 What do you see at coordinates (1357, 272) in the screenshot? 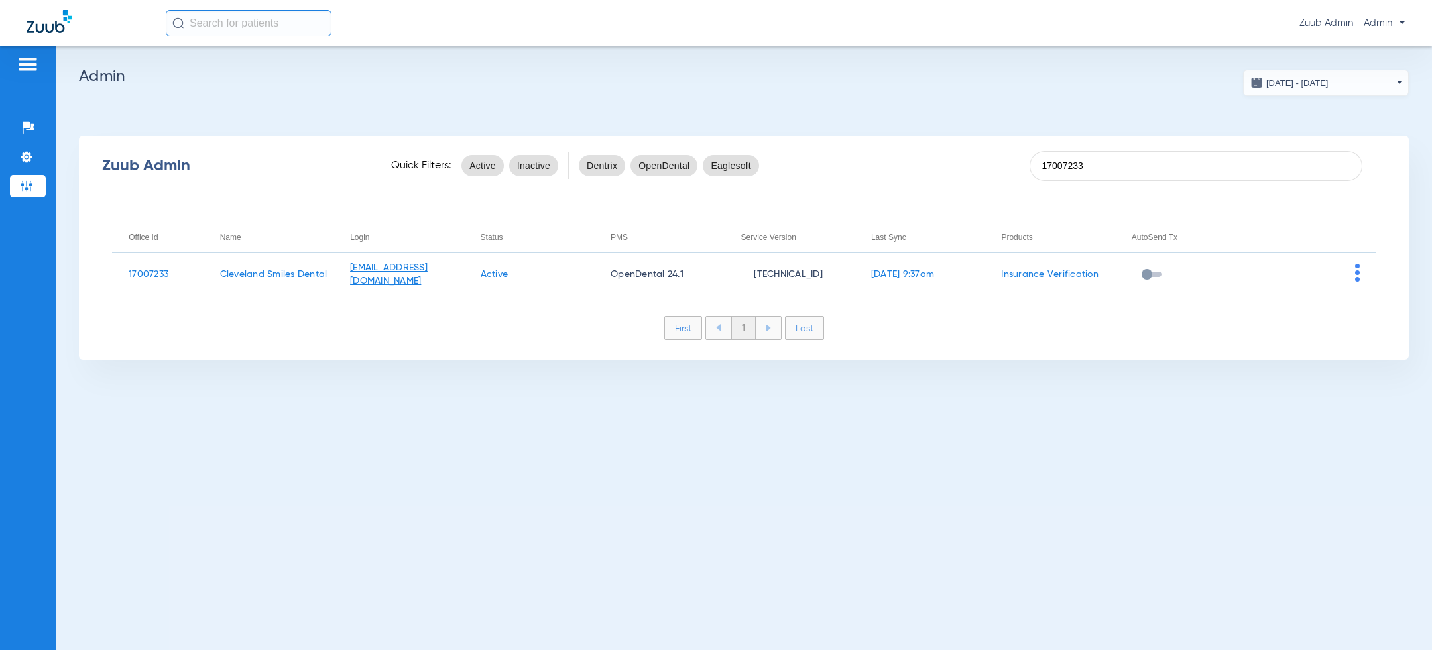
I see `img: group-dot-blue.svg` at bounding box center [1357, 272].